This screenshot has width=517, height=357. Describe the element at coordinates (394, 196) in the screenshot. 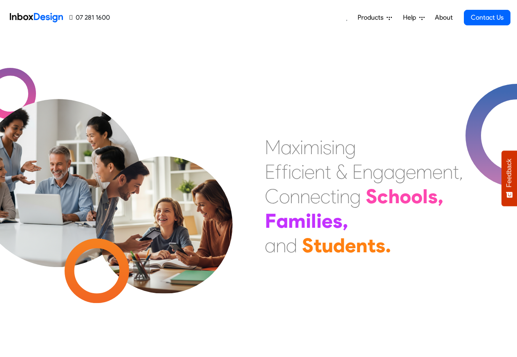

I see `div: h` at that location.